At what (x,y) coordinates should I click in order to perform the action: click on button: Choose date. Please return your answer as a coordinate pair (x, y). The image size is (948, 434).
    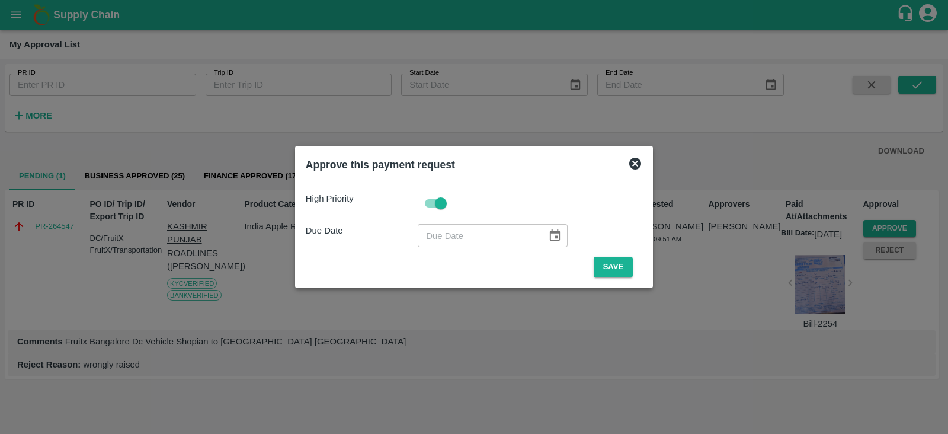
    Looking at the image, I should click on (555, 235).